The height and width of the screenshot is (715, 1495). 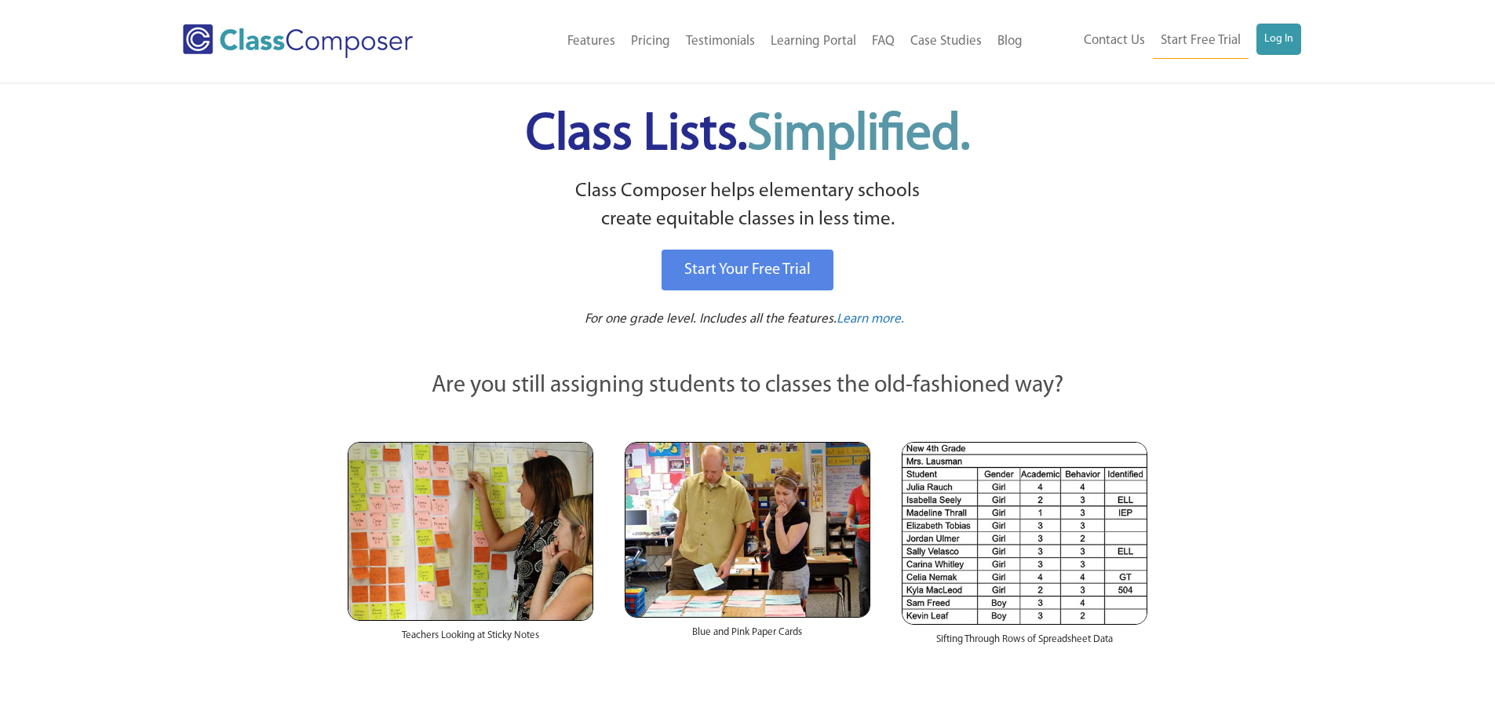 What do you see at coordinates (650, 42) in the screenshot?
I see `a: Pricing` at bounding box center [650, 42].